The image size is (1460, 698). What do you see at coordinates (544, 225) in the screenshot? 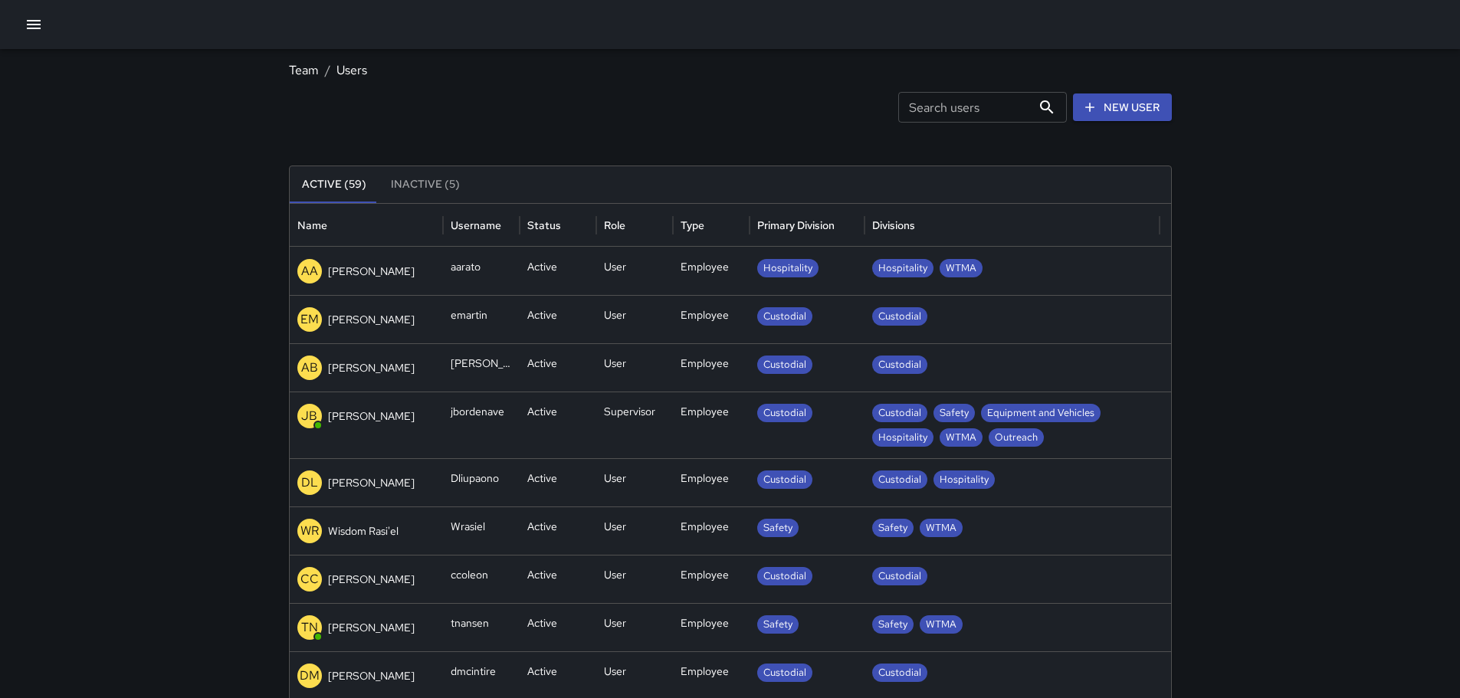
I see `div: Status` at bounding box center [544, 225].